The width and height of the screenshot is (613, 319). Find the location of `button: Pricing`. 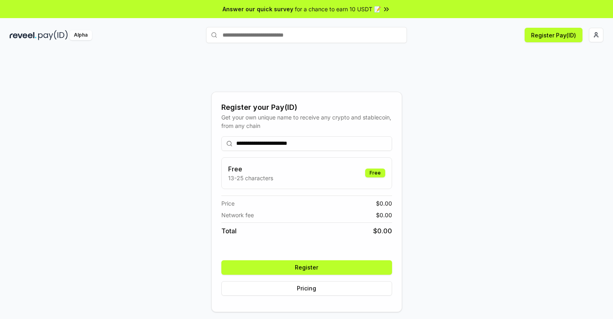

button: Pricing is located at coordinates (307, 288).